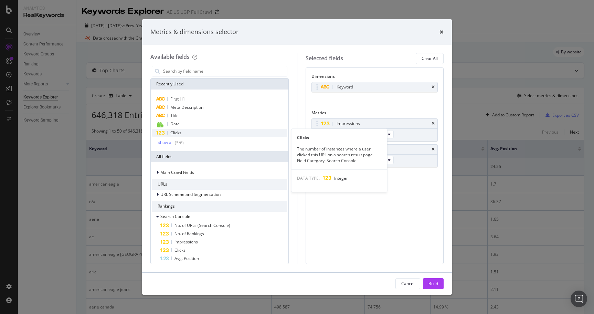  What do you see at coordinates (375, 114) in the screenshot?
I see `div: Metrics` at bounding box center [375, 114].